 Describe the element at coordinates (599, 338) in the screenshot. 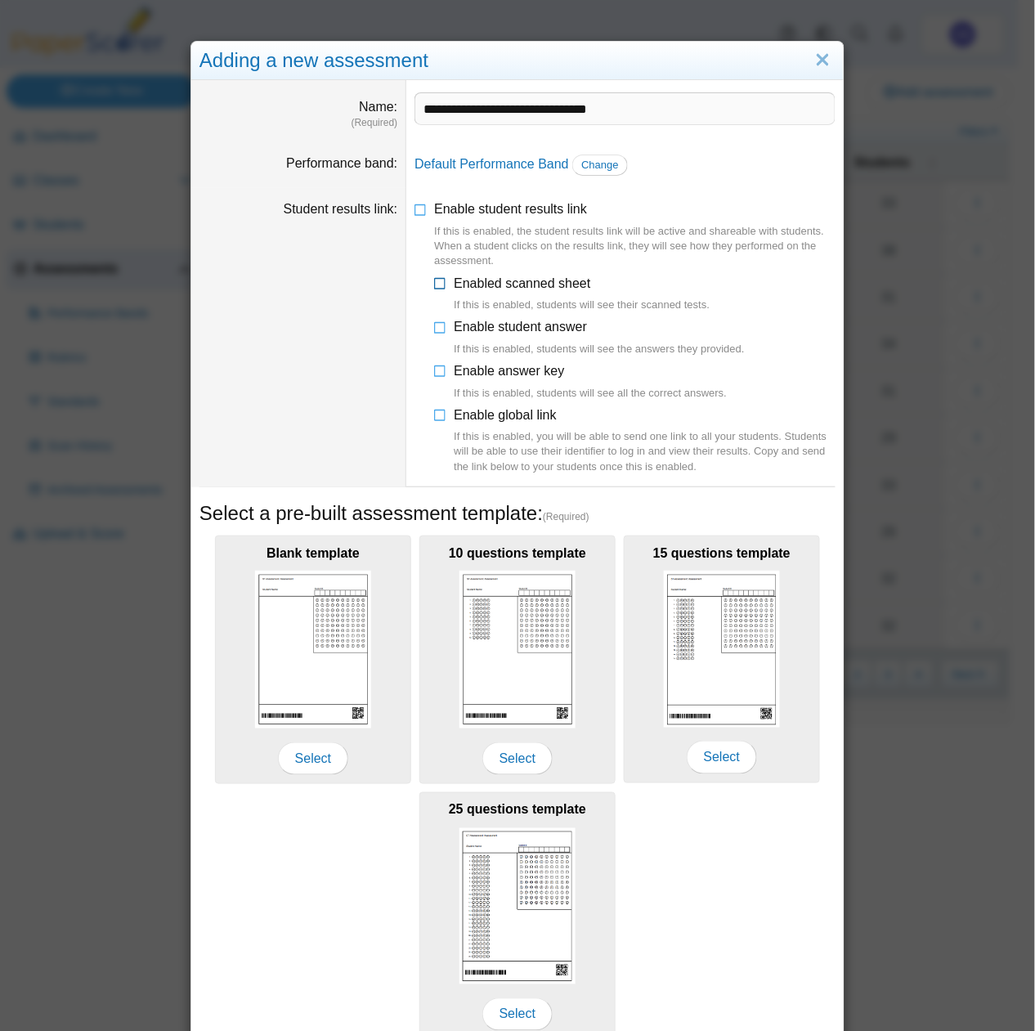

I see `span: Enable student answer` at that location.